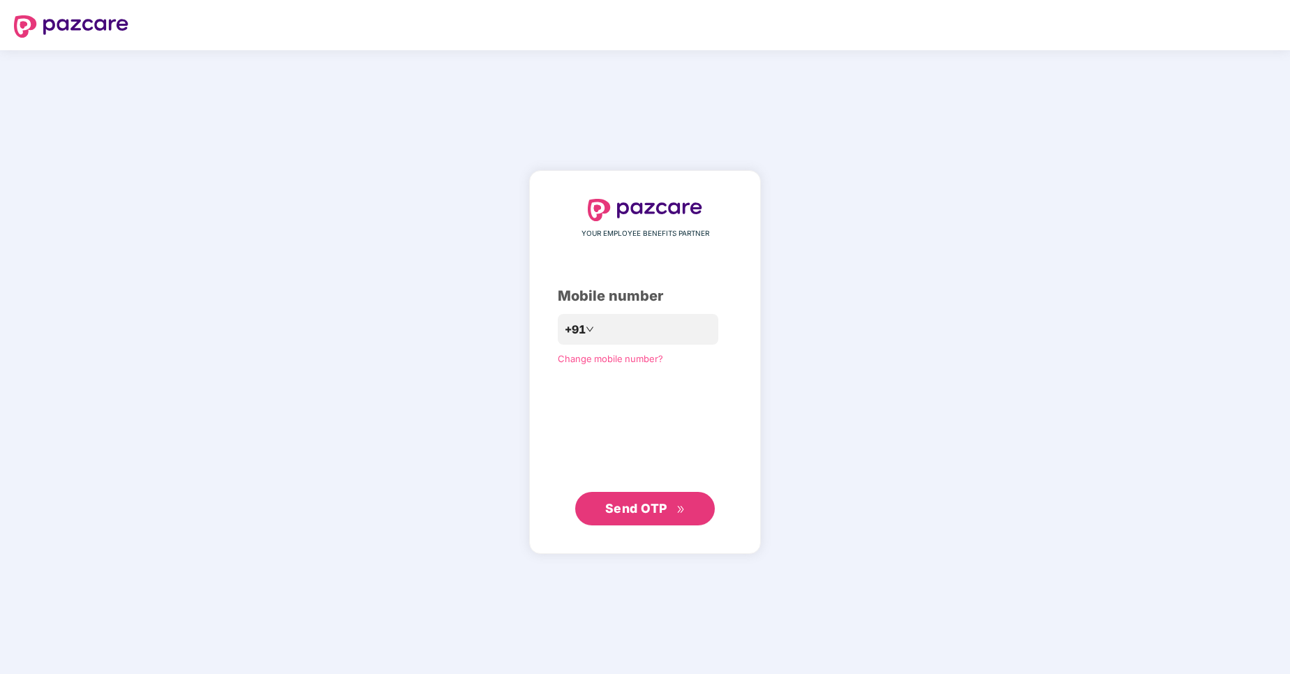 The width and height of the screenshot is (1290, 674). I want to click on span: double-right, so click(681, 510).